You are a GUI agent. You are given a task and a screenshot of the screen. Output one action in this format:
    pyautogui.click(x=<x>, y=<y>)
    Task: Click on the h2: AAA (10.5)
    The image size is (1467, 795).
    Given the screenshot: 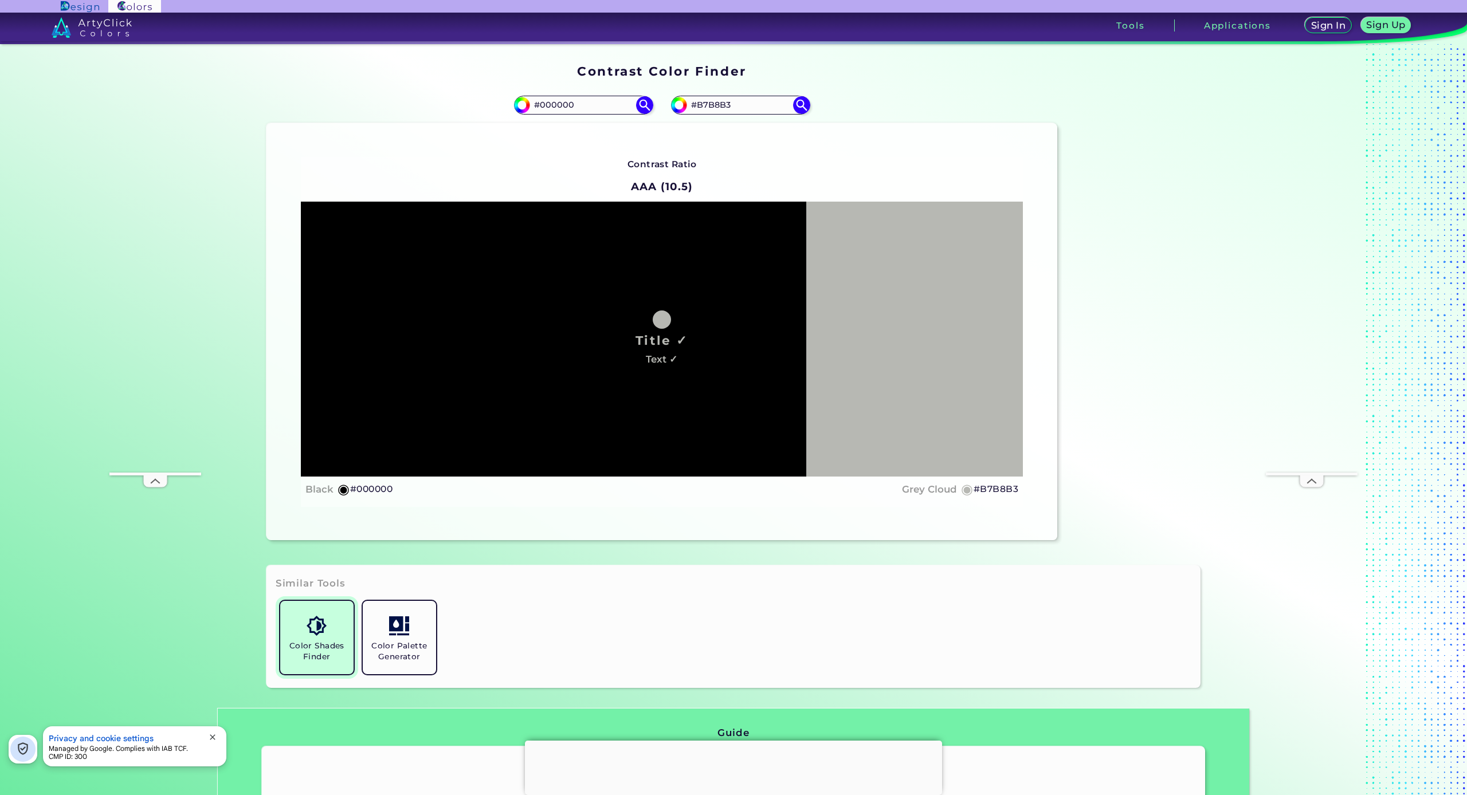 What is the action you would take?
    pyautogui.click(x=661, y=187)
    